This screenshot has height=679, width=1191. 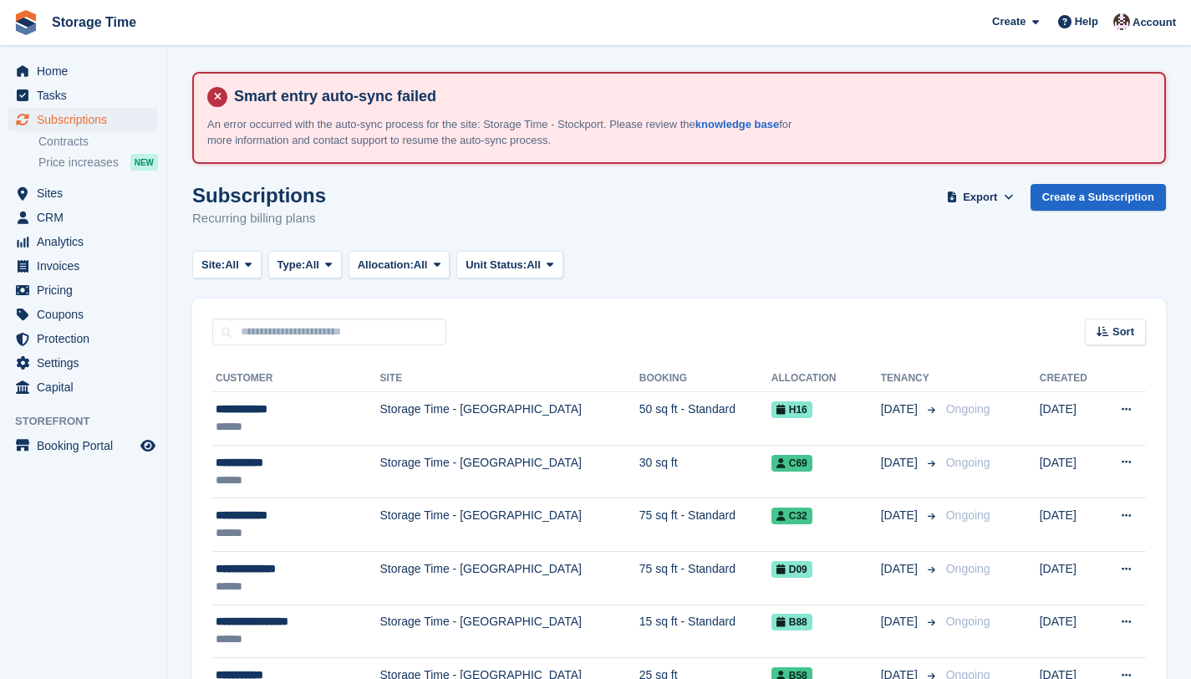 What do you see at coordinates (509, 264) in the screenshot?
I see `button: Unit Status: All` at bounding box center [509, 264].